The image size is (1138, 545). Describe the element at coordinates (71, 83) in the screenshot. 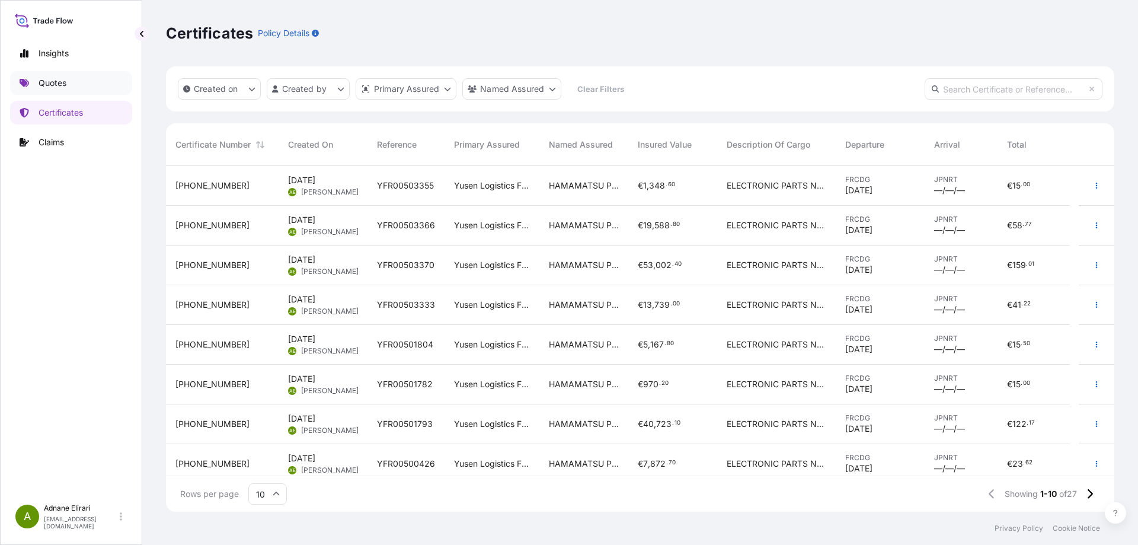

I see `a: Quotes` at that location.